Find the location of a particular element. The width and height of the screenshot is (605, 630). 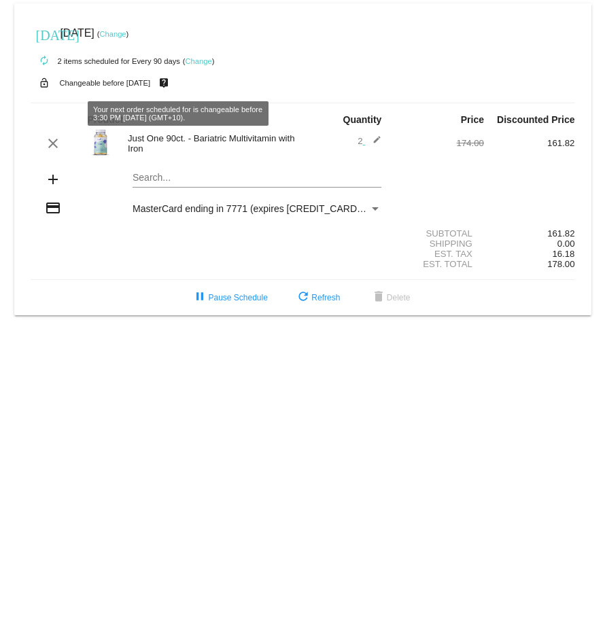

button: Pause Schedule is located at coordinates (229, 298).